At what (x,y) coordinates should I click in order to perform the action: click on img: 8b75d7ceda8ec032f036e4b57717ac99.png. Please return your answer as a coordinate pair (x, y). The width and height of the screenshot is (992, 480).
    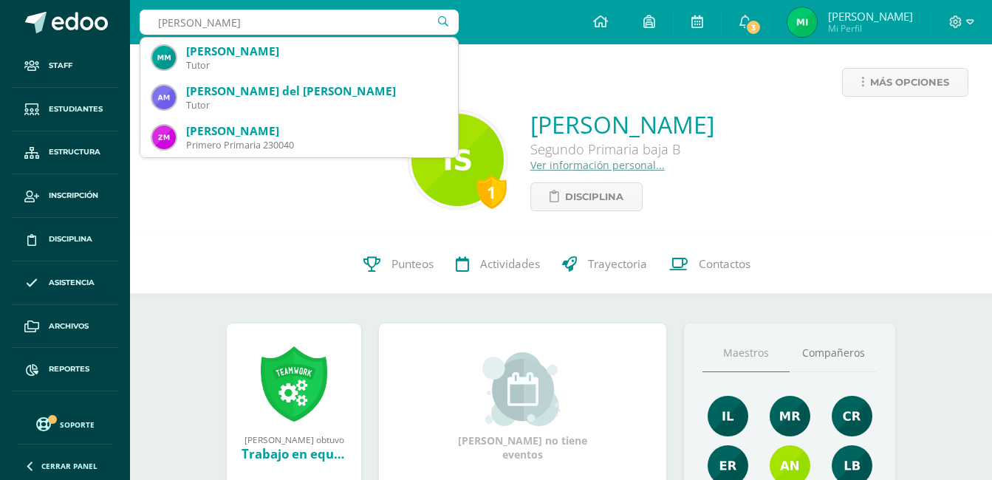
    Looking at the image, I should click on (164, 97).